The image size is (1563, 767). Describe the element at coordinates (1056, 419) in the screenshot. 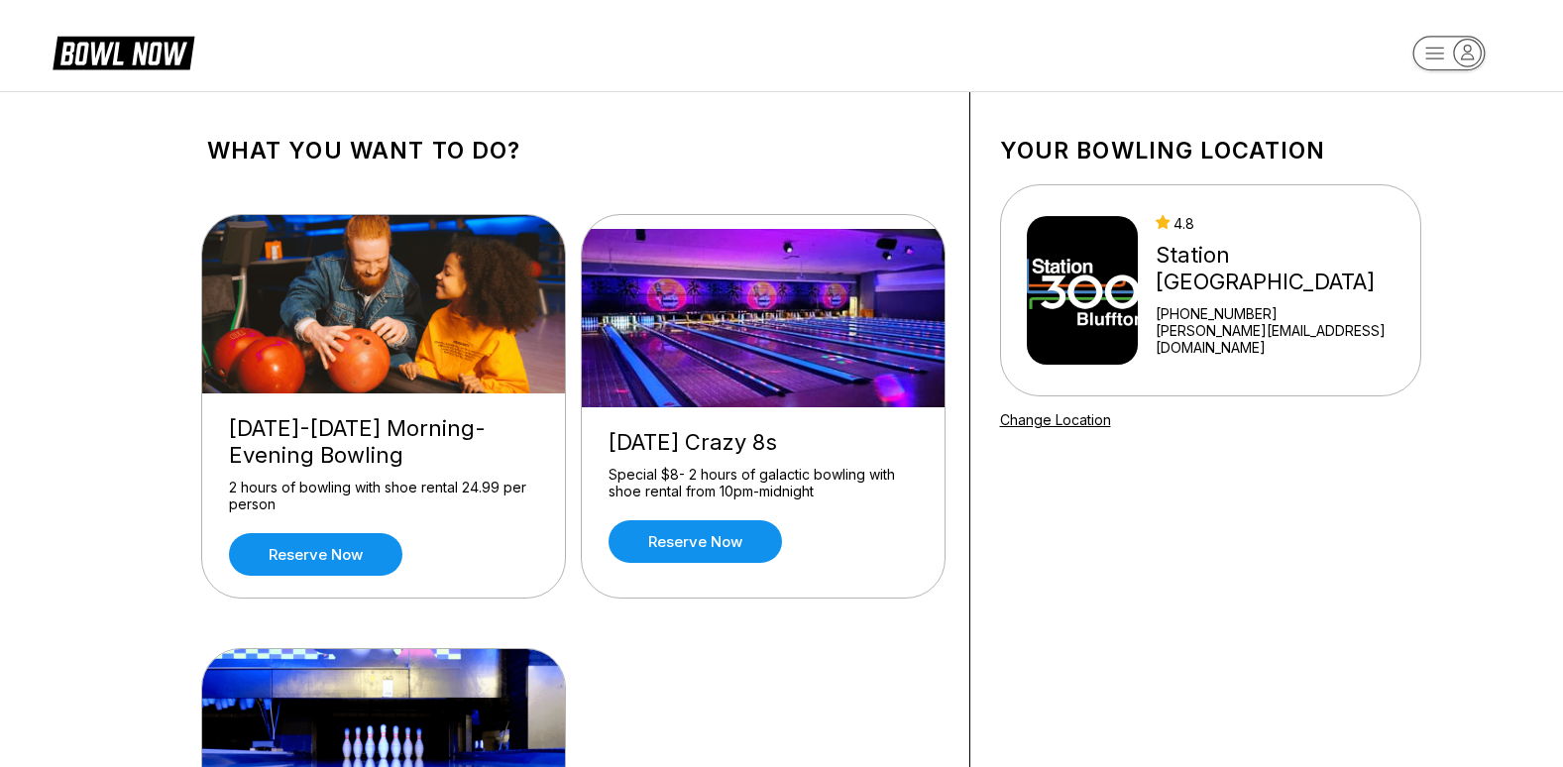

I see `a: Change Location` at that location.